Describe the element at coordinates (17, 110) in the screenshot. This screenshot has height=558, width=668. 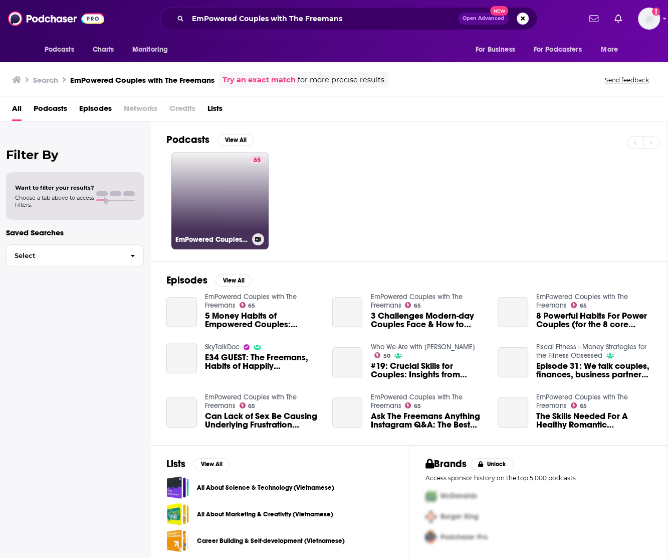
I see `a: All` at that location.